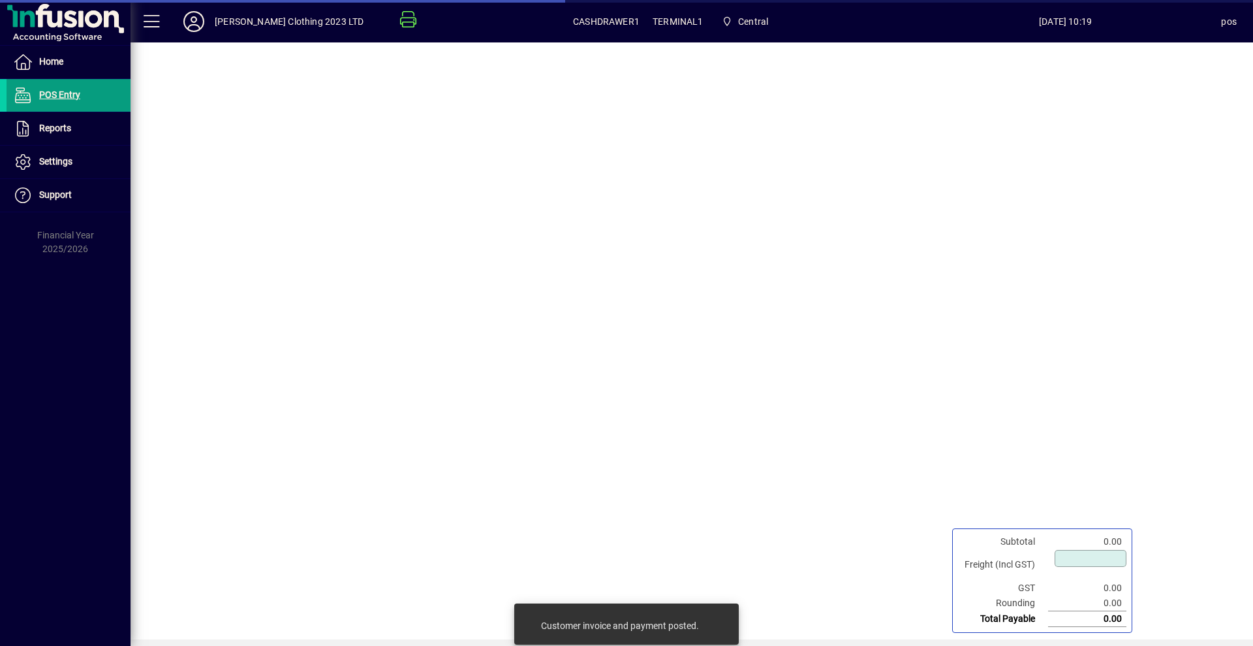 This screenshot has width=1253, height=646. Describe the element at coordinates (59, 95) in the screenshot. I see `span: POS Entry` at that location.